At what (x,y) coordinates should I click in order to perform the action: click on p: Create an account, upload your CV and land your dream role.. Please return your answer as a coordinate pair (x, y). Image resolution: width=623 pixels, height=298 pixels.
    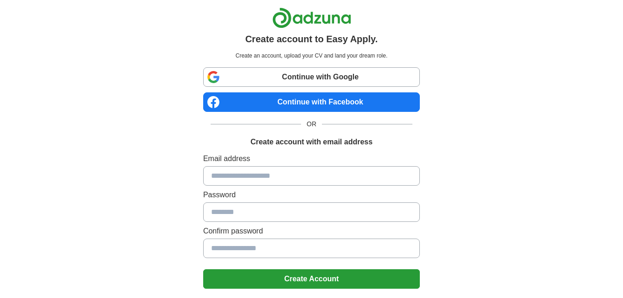
    Looking at the image, I should click on (311, 56).